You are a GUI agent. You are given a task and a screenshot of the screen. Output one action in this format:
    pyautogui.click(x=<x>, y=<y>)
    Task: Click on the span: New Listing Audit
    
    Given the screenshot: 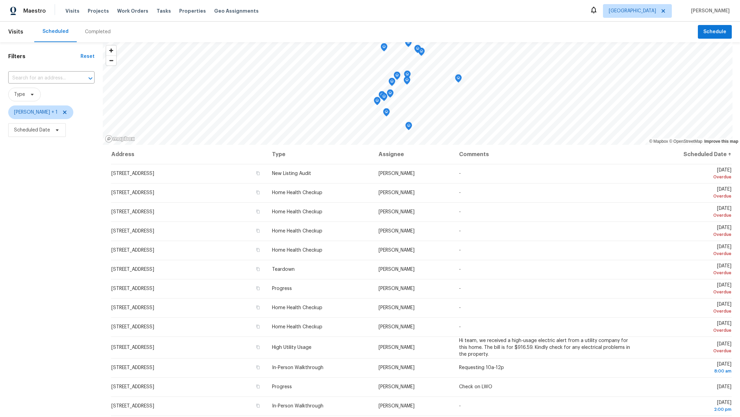 What is the action you would take?
    pyautogui.click(x=291, y=174)
    